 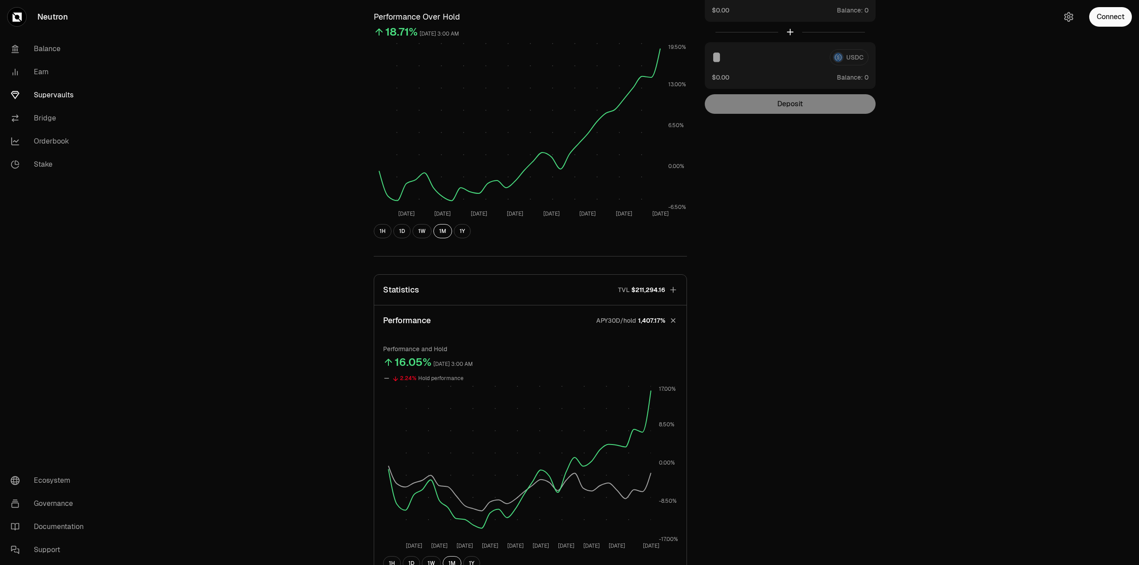 I want to click on tspan: 8.50%, so click(x=666, y=425).